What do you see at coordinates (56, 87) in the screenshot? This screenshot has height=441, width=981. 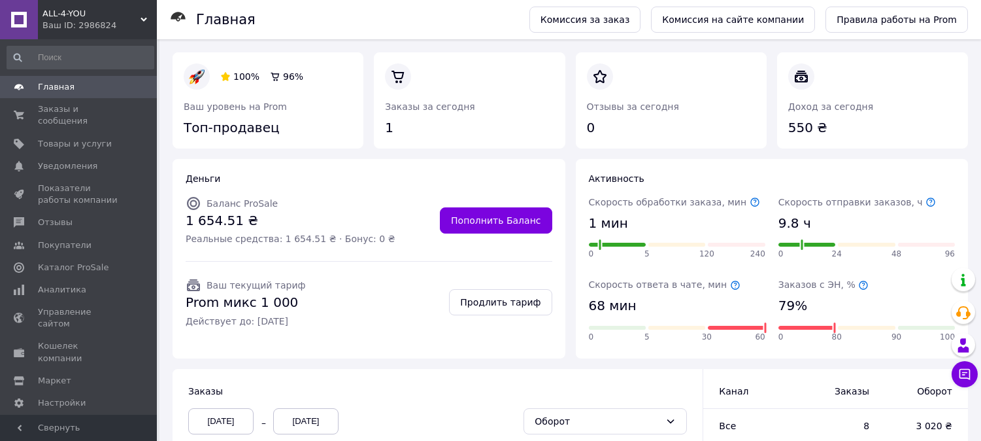 I see `span: Главная` at bounding box center [56, 87].